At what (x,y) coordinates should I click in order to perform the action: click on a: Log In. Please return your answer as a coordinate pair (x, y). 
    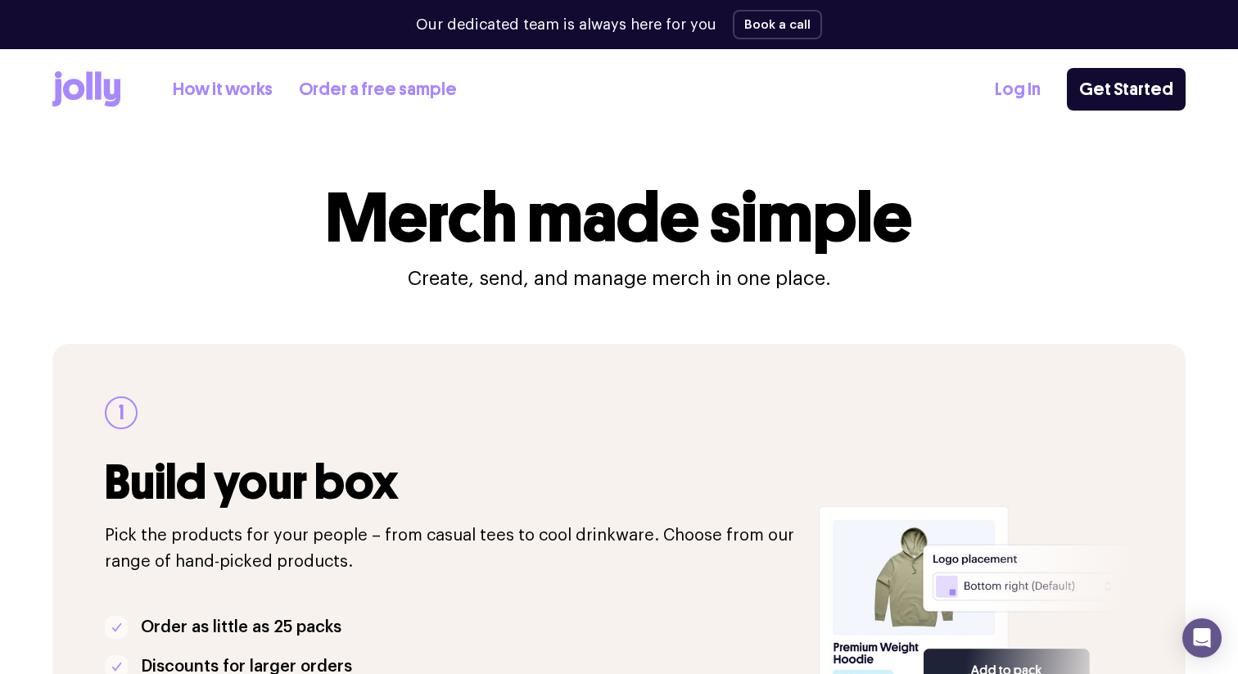
    Looking at the image, I should click on (1017, 89).